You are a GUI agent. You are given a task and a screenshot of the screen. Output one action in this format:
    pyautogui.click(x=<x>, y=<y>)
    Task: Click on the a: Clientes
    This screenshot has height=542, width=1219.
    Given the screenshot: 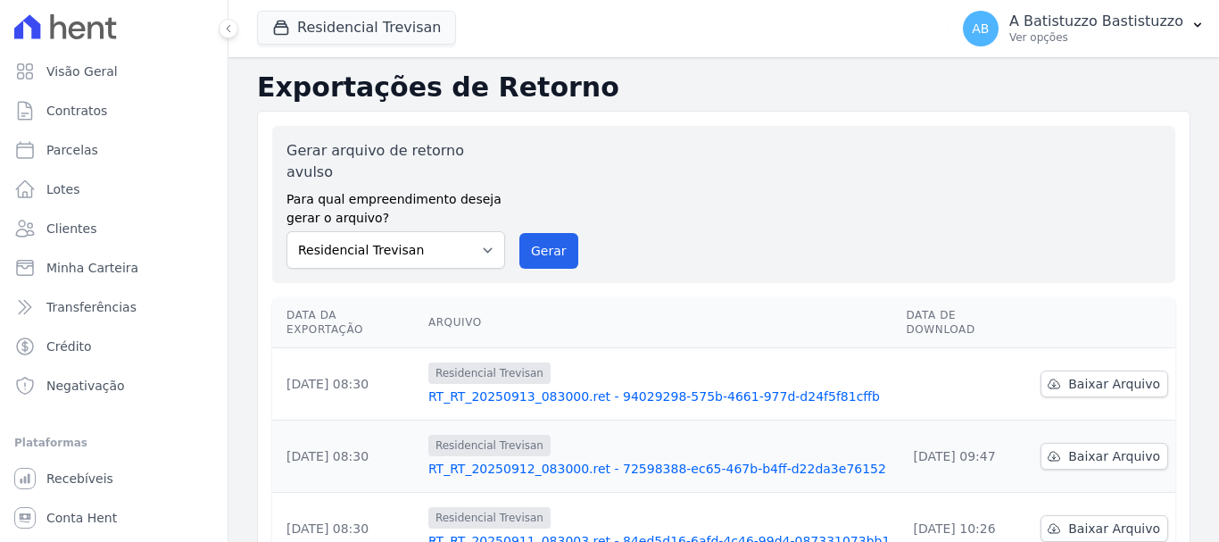 What is the action you would take?
    pyautogui.click(x=113, y=228)
    